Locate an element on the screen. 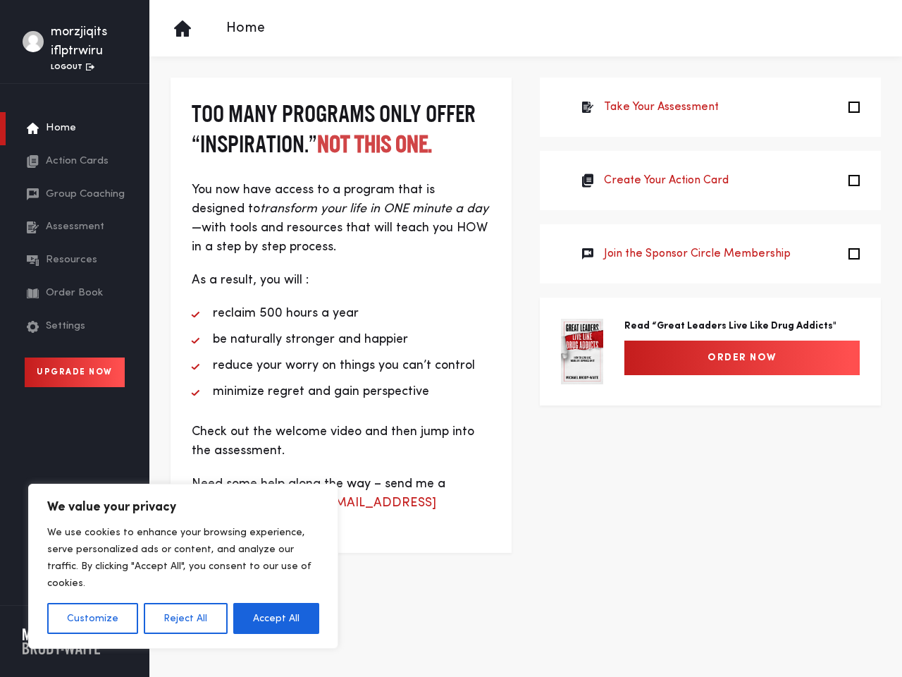 Image resolution: width=902 pixels, height=677 pixels. span: Settings is located at coordinates (66, 326).